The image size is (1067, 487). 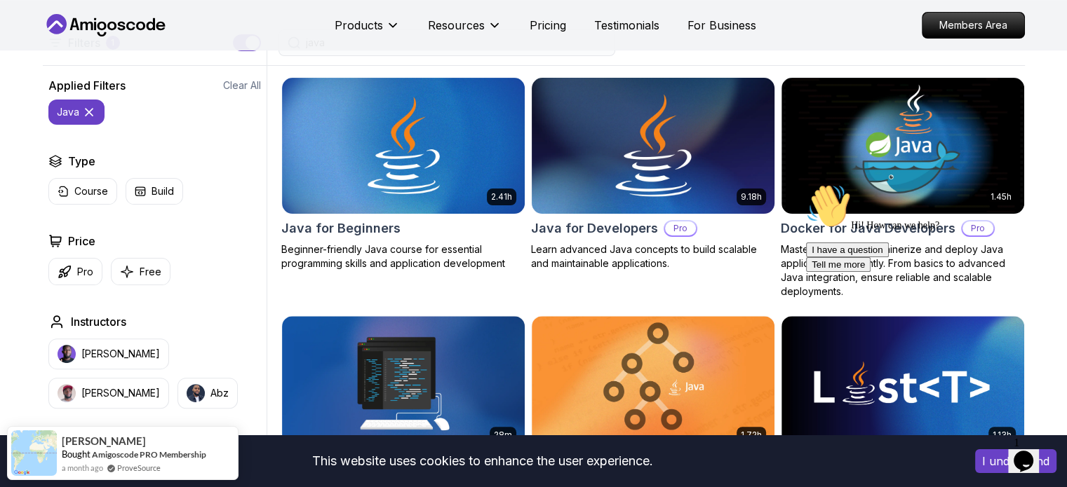 What do you see at coordinates (403, 384) in the screenshot?
I see `img: Java CLI Build card` at bounding box center [403, 384].